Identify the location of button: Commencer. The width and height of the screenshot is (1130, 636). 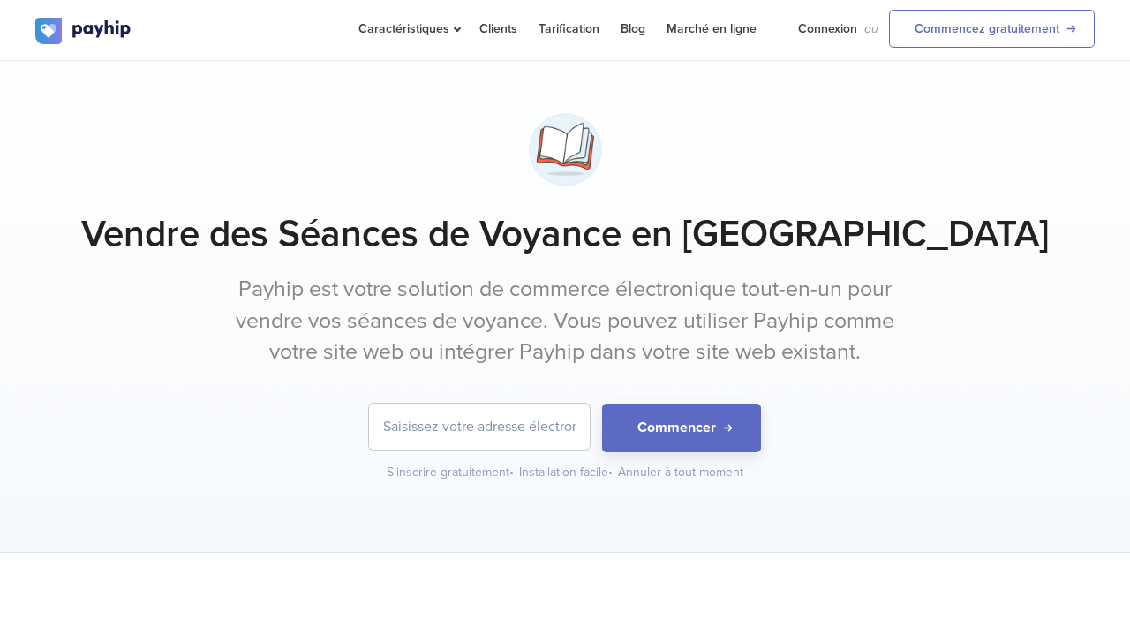
(682, 427).